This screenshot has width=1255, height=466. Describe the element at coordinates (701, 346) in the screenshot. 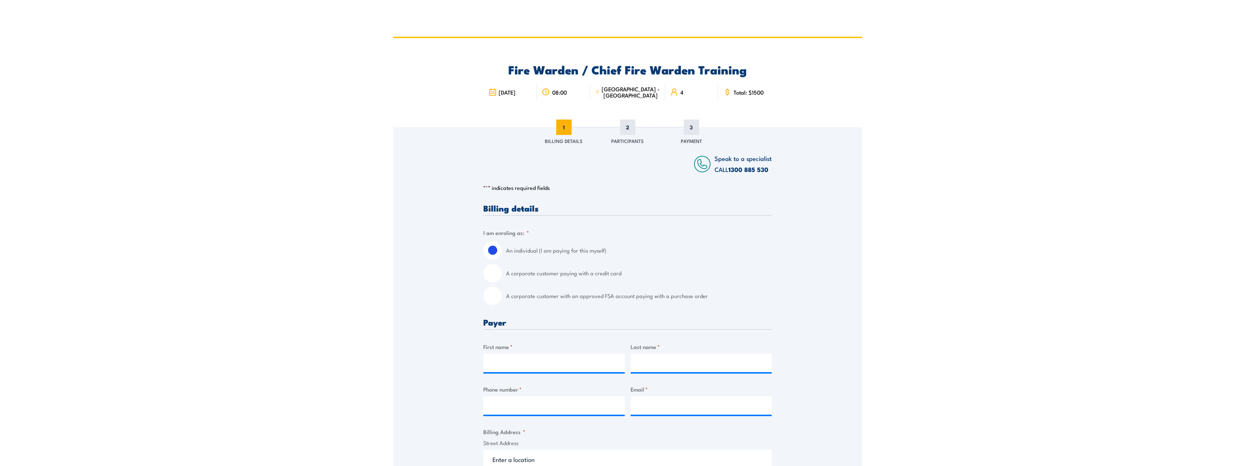

I see `label: Last name` at that location.